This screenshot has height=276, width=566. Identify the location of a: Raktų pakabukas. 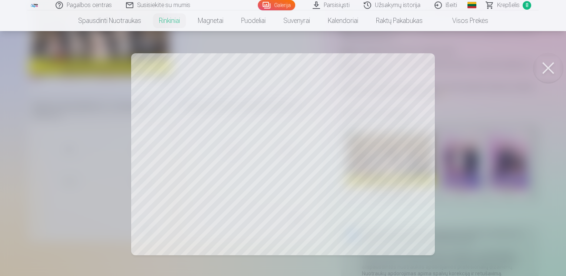
(399, 21).